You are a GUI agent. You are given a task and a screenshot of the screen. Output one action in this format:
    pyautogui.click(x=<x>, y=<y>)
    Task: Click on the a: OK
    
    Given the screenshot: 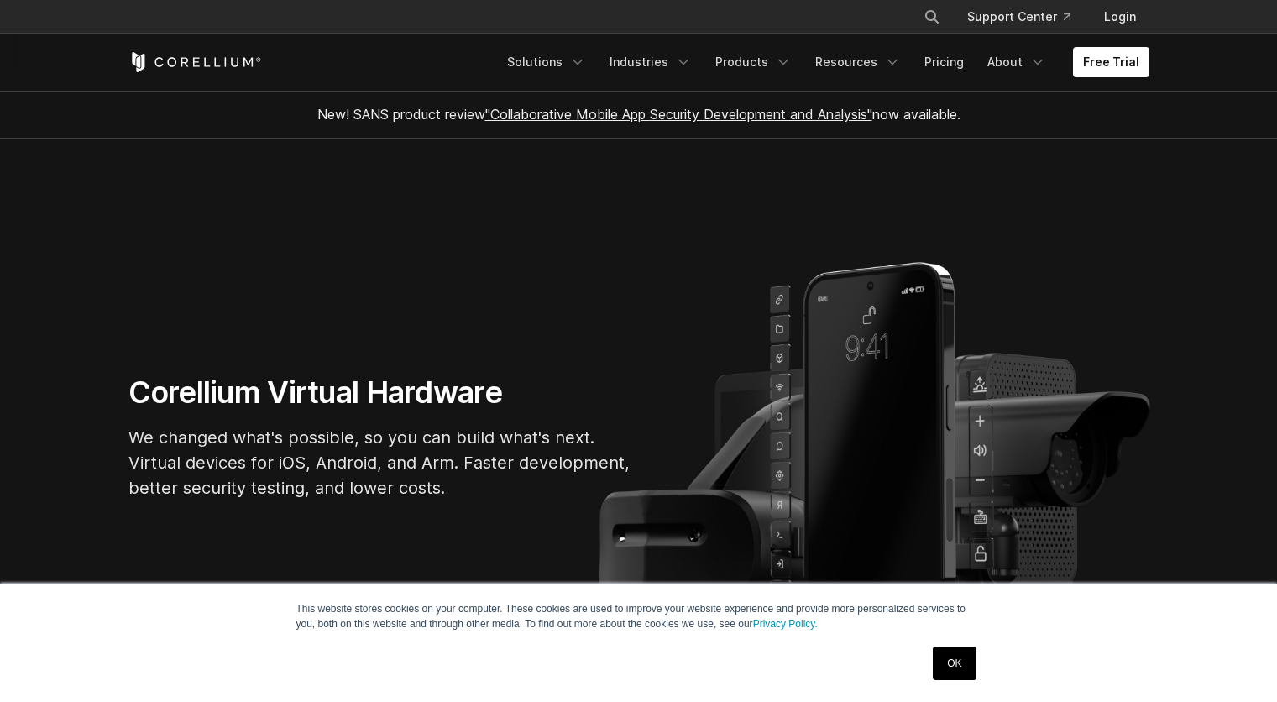 What is the action you would take?
    pyautogui.click(x=953, y=663)
    